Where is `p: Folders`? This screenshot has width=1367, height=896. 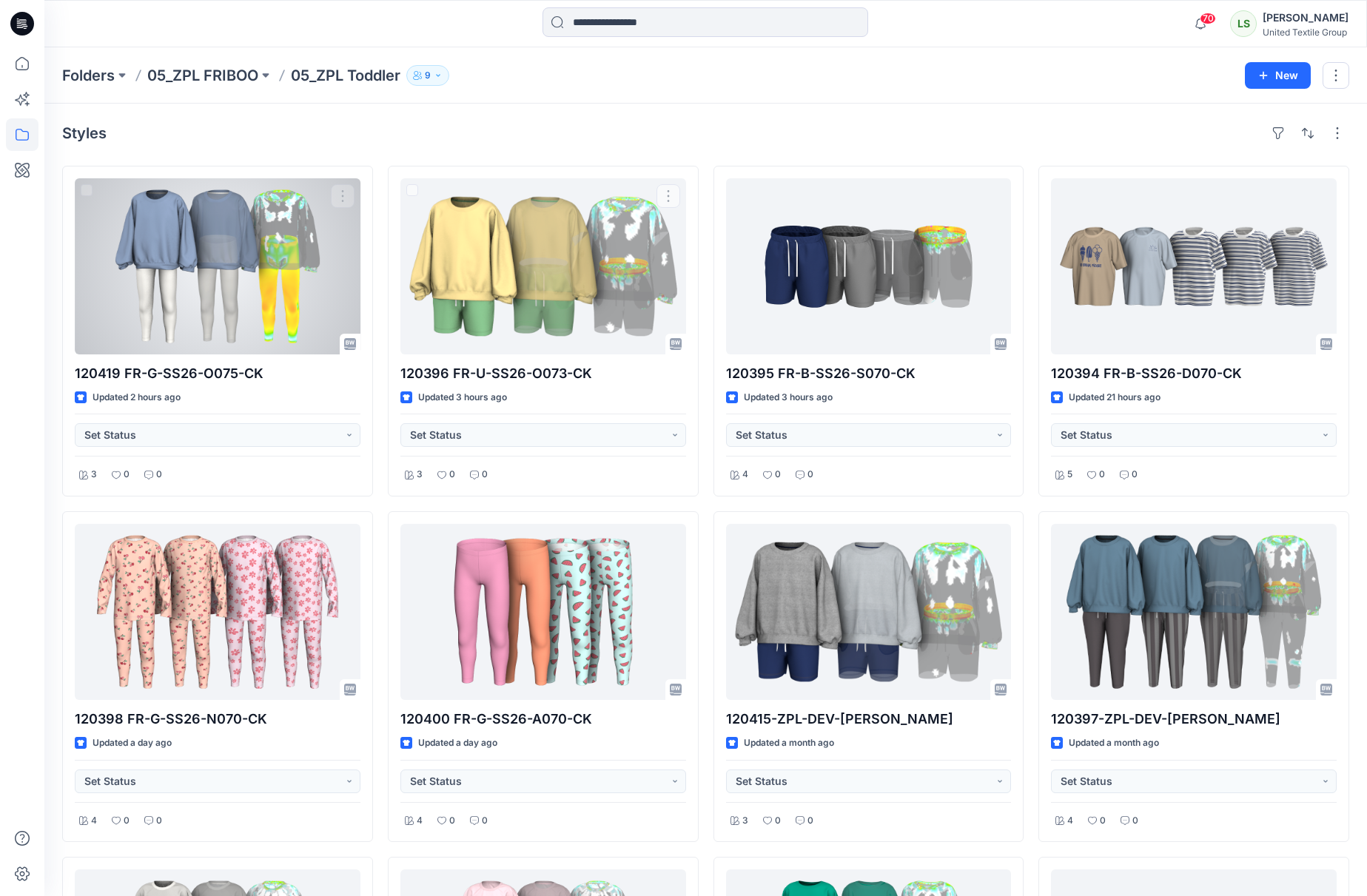
p: Folders is located at coordinates (88, 75).